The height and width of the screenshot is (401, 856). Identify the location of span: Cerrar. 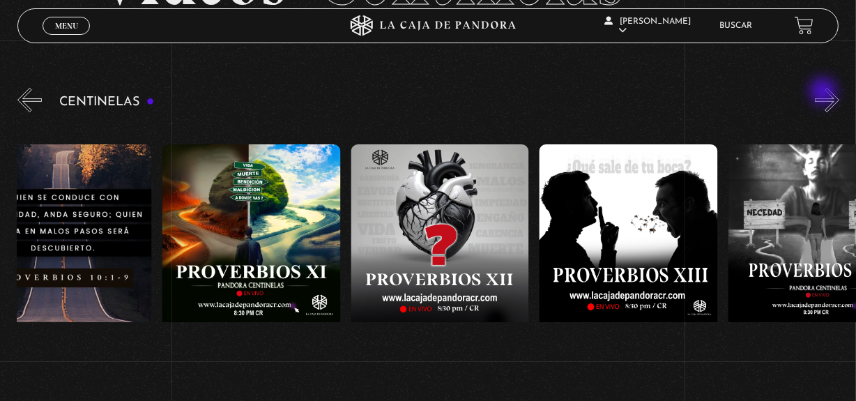
(66, 38).